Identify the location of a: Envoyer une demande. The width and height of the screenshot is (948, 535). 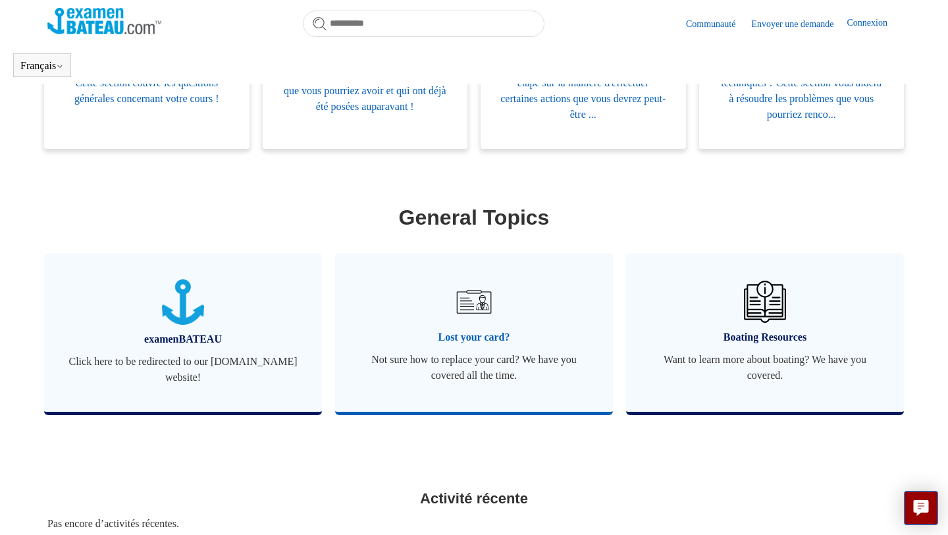
(799, 24).